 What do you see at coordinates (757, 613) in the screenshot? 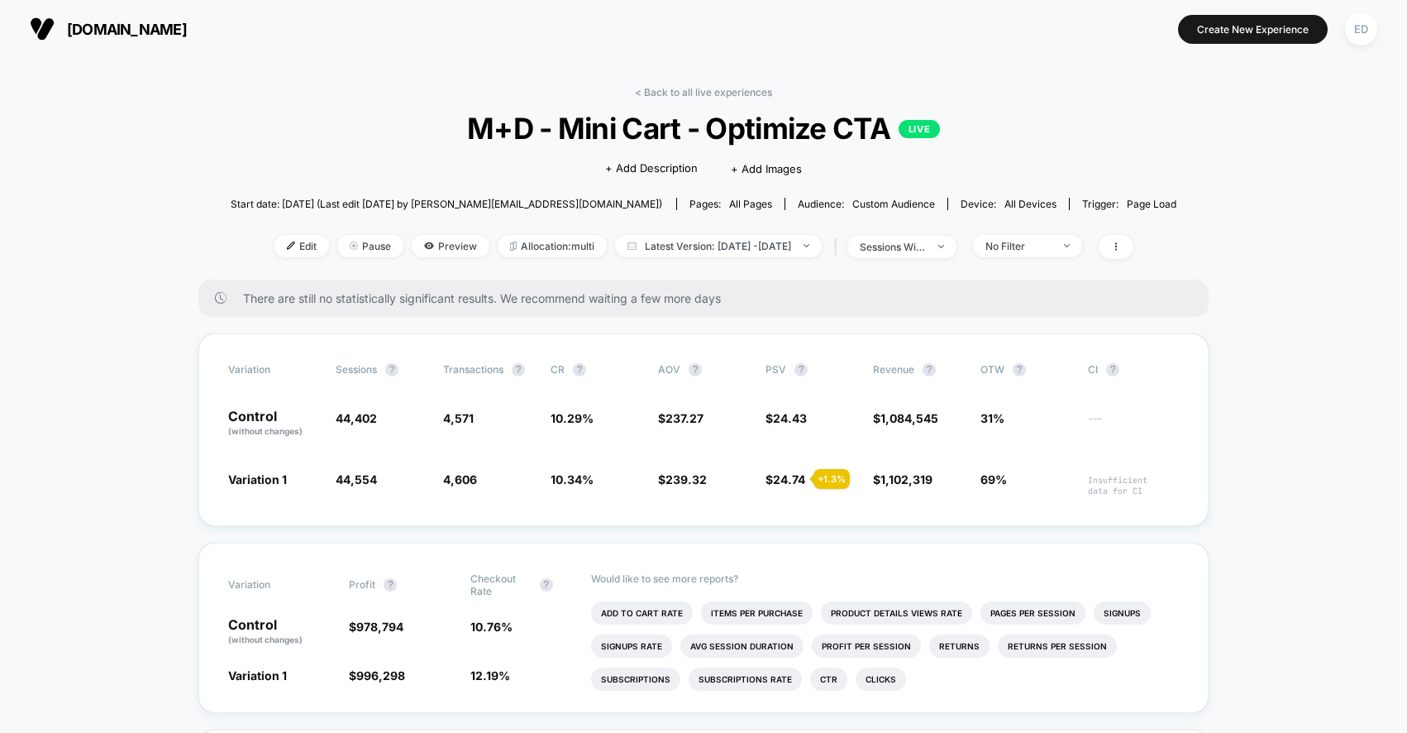
I see `li: Items Per Purchase` at bounding box center [757, 613].